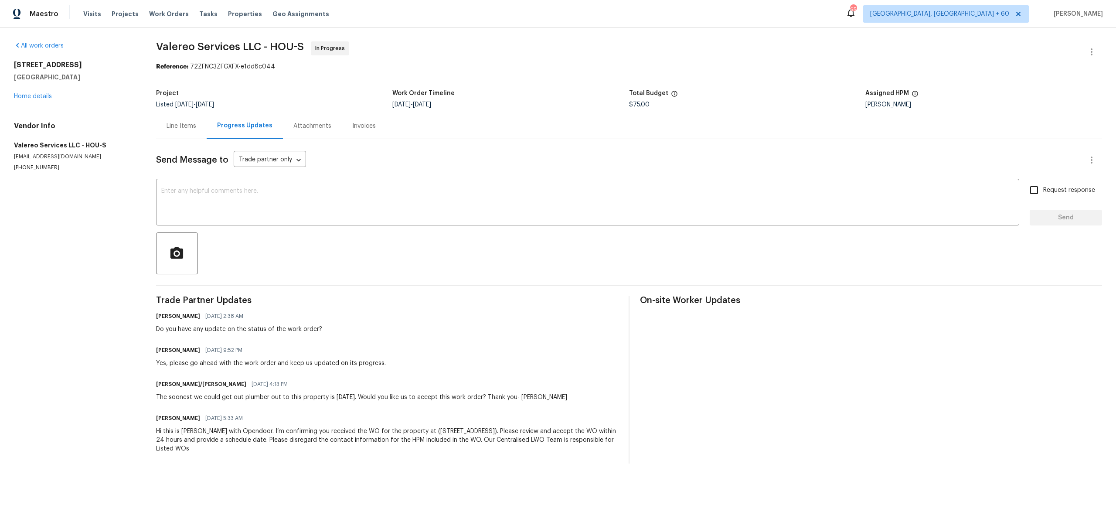 This screenshot has height=529, width=1116. I want to click on div: Invoices, so click(364, 126).